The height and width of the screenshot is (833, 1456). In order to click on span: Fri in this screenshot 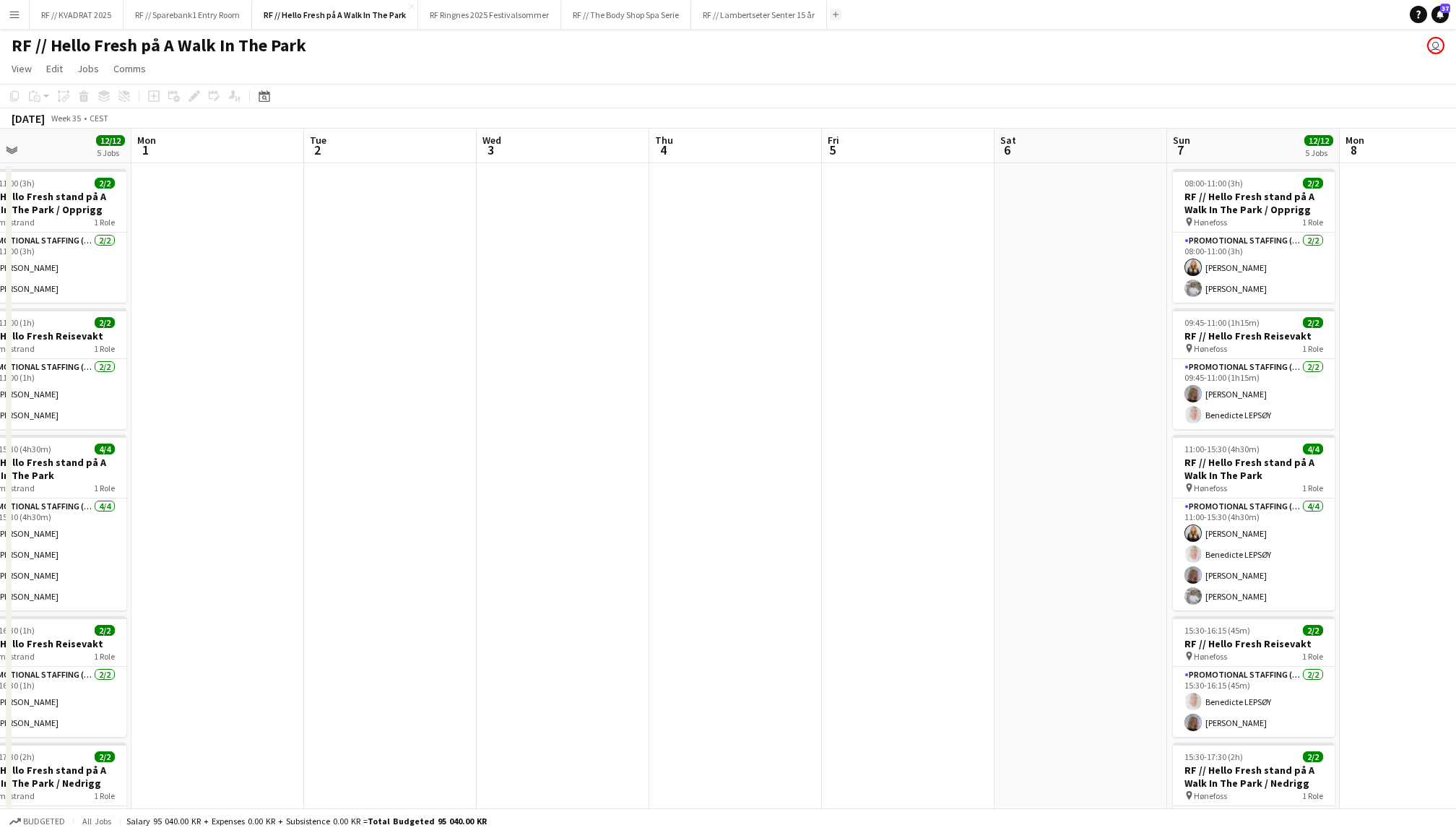, I will do `click(834, 140)`.